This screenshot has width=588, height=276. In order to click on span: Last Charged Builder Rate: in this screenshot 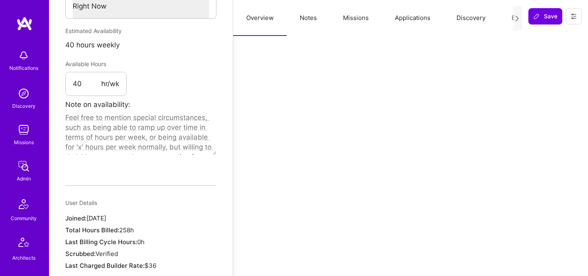, I will do `click(105, 266)`.